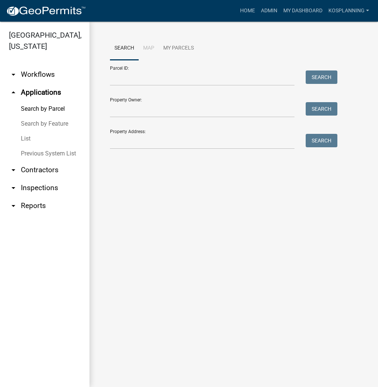 The image size is (378, 387). I want to click on a: My Dashboard, so click(303, 11).